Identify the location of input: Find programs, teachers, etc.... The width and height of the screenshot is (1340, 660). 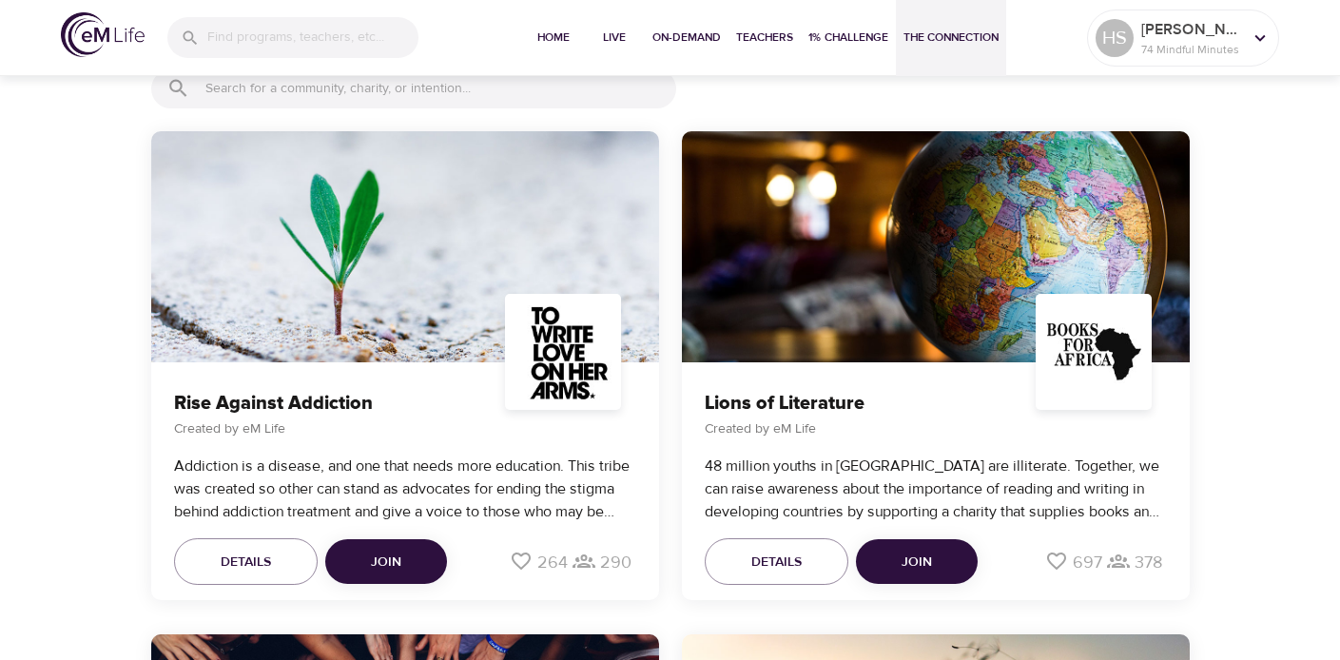
(313, 37).